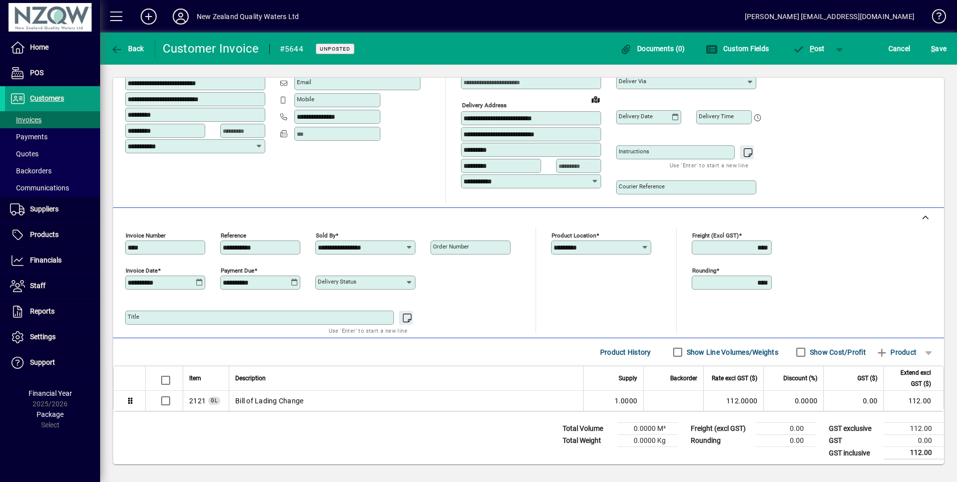  Describe the element at coordinates (53, 48) in the screenshot. I see `a: Home` at that location.